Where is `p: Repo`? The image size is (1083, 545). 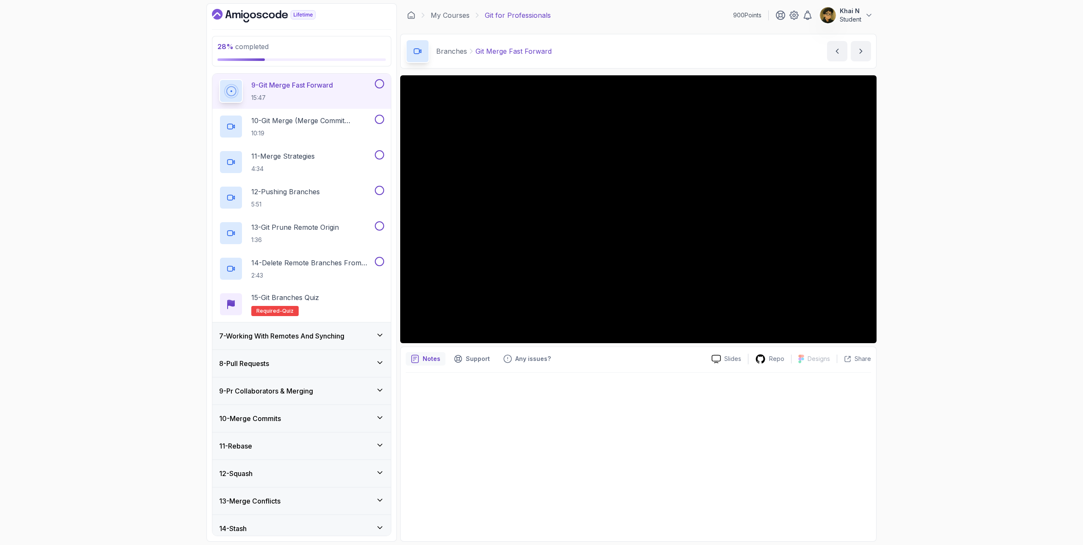 p: Repo is located at coordinates (777, 359).